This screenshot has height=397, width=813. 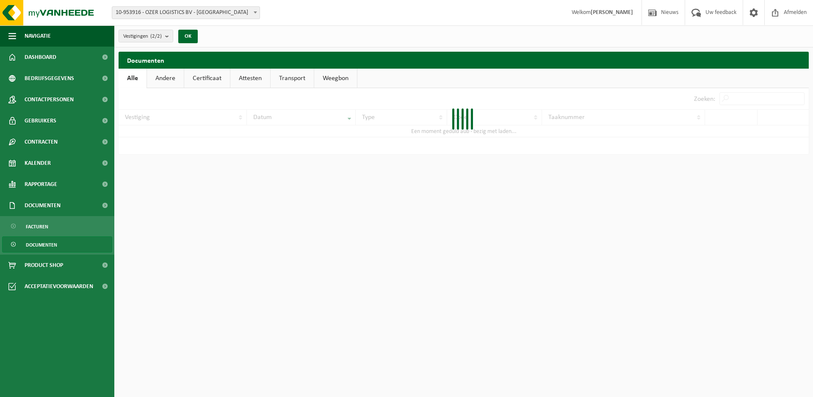 What do you see at coordinates (41, 184) in the screenshot?
I see `span: Rapportage` at bounding box center [41, 184].